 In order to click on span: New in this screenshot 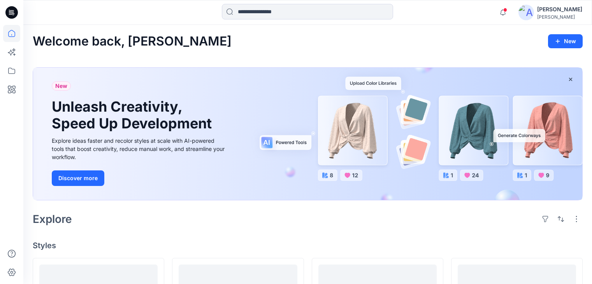, I will do `click(61, 86)`.